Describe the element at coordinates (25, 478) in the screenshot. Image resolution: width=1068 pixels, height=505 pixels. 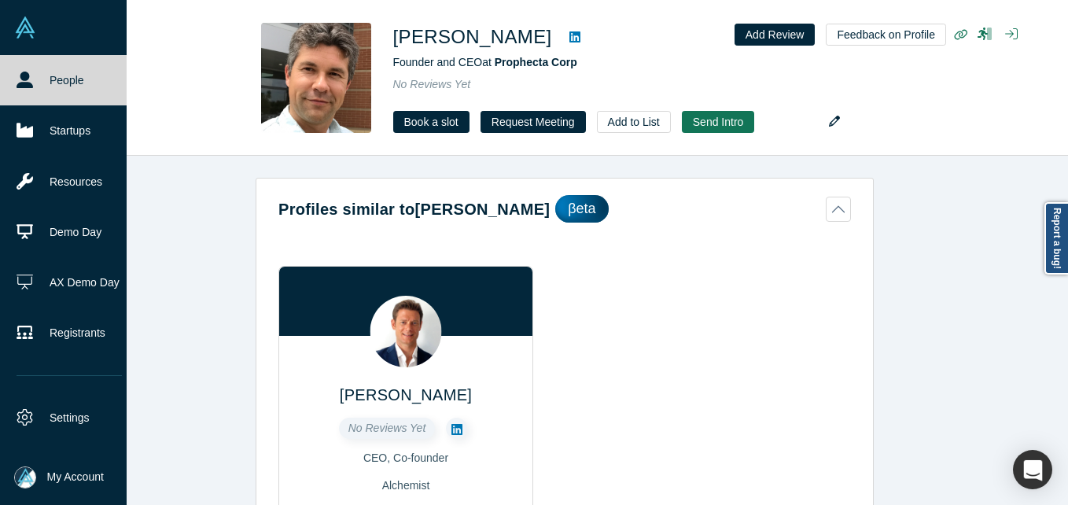
I see `img: Mia Scott's Account` at that location.